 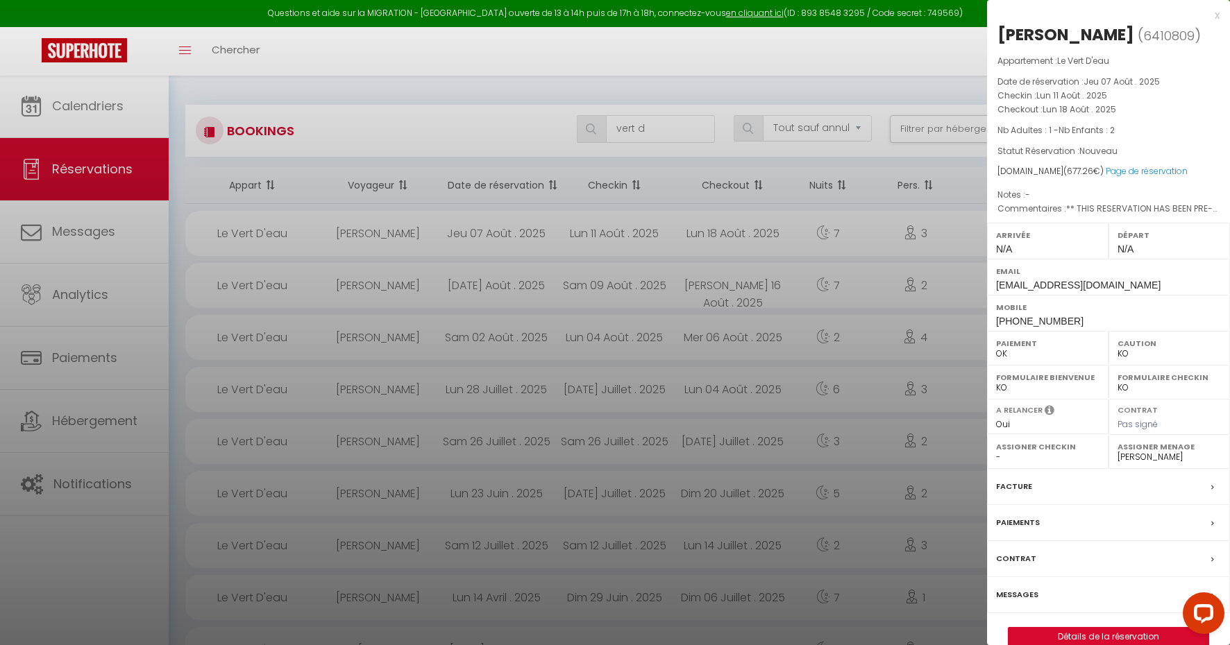 I want to click on label: Paiements, so click(x=1017, y=522).